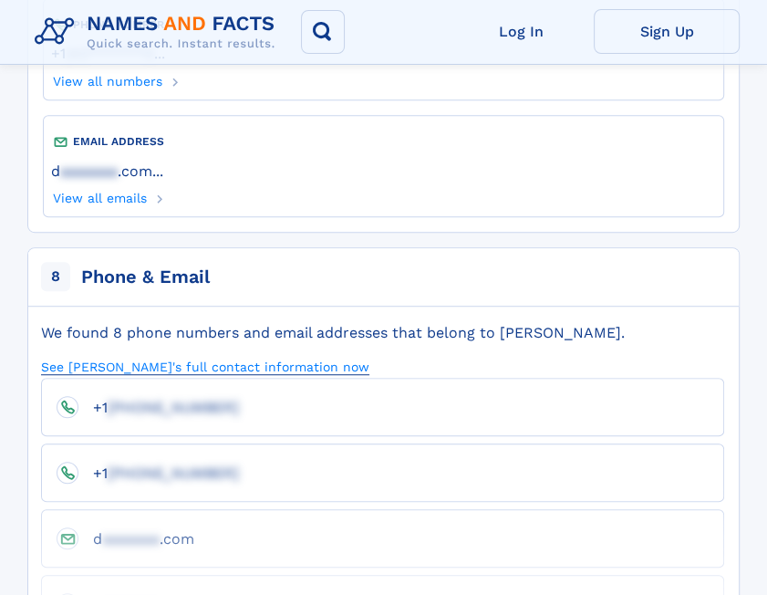 Image resolution: width=767 pixels, height=595 pixels. What do you see at coordinates (159, 32) in the screenshot?
I see `img: Logo Names and Facts` at bounding box center [159, 32].